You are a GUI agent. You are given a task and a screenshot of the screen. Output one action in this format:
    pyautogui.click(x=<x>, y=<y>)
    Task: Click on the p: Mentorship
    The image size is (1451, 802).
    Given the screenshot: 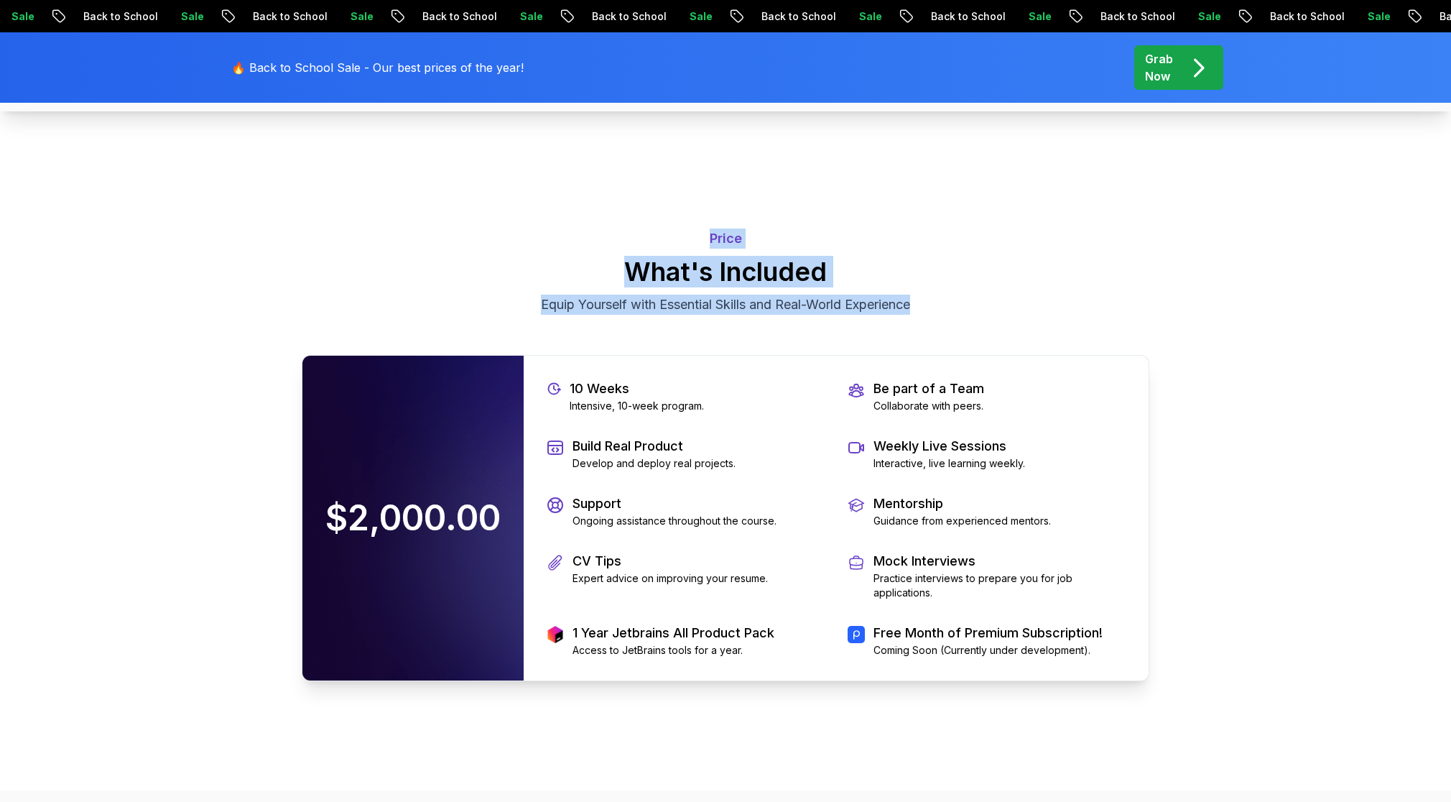 What is the action you would take?
    pyautogui.click(x=962, y=504)
    